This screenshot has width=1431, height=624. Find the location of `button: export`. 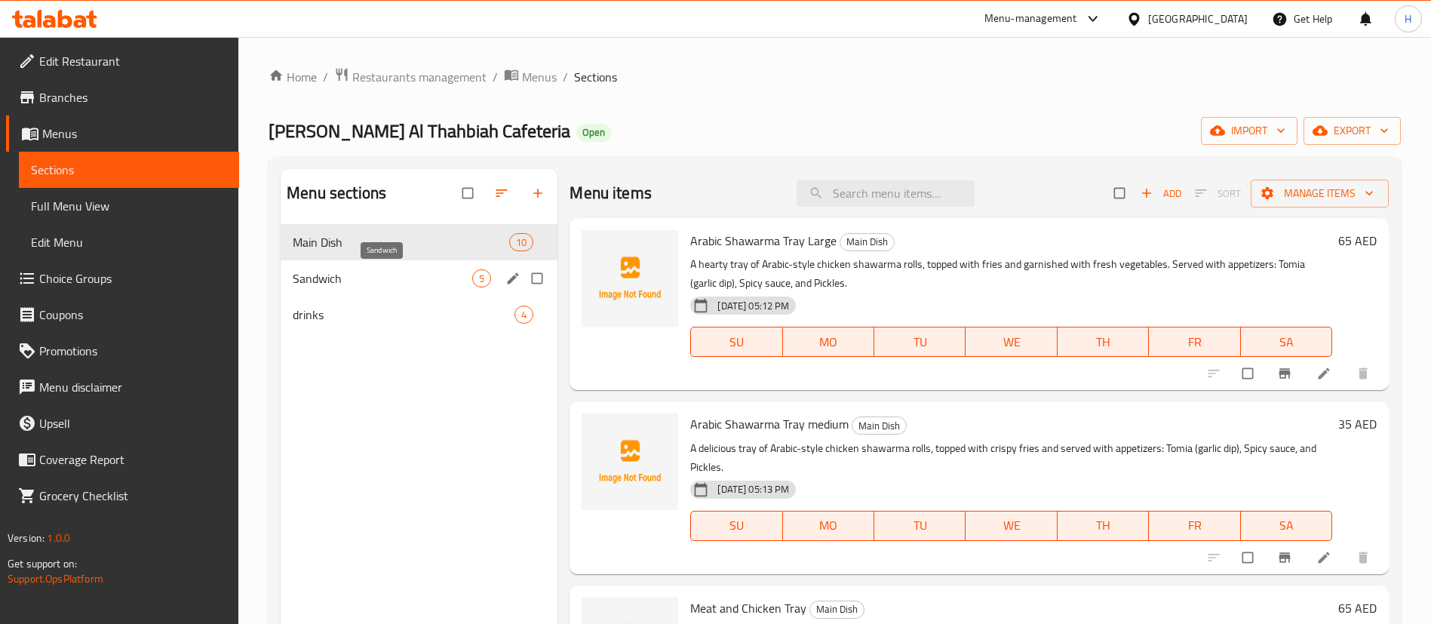

button: export is located at coordinates (1352, 131).